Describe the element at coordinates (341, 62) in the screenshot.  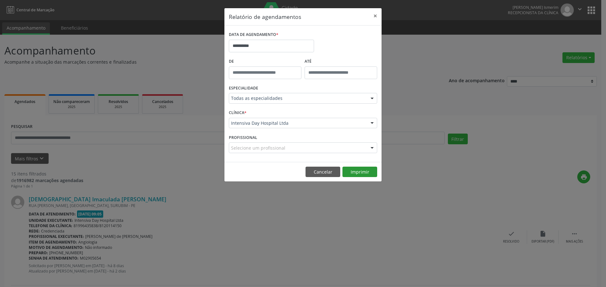
I see `label: ATÉ` at that location.